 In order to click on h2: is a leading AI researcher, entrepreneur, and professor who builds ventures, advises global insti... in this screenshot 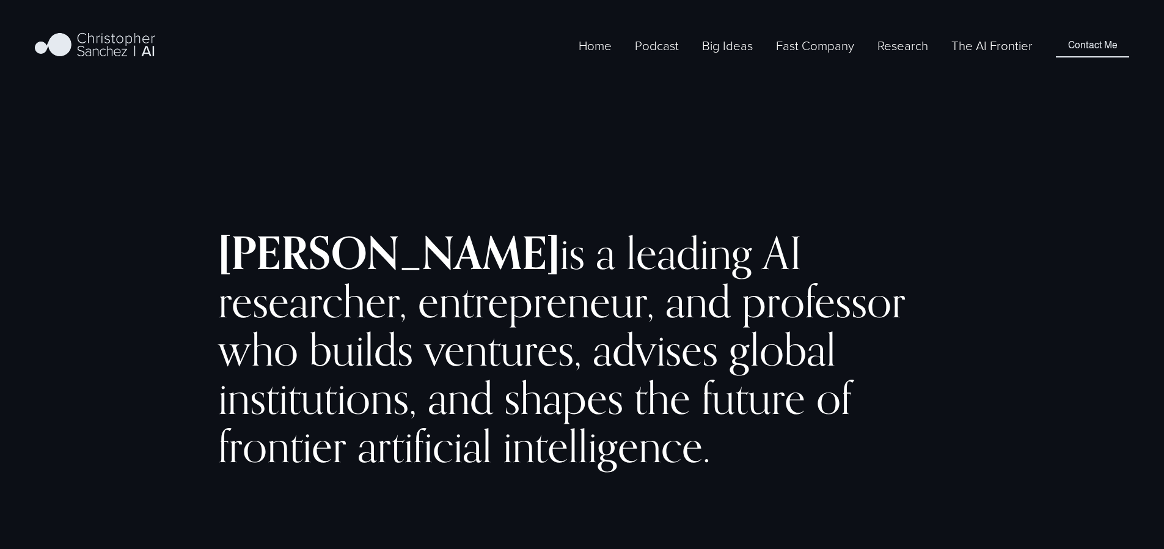, I will do `click(582, 349)`.